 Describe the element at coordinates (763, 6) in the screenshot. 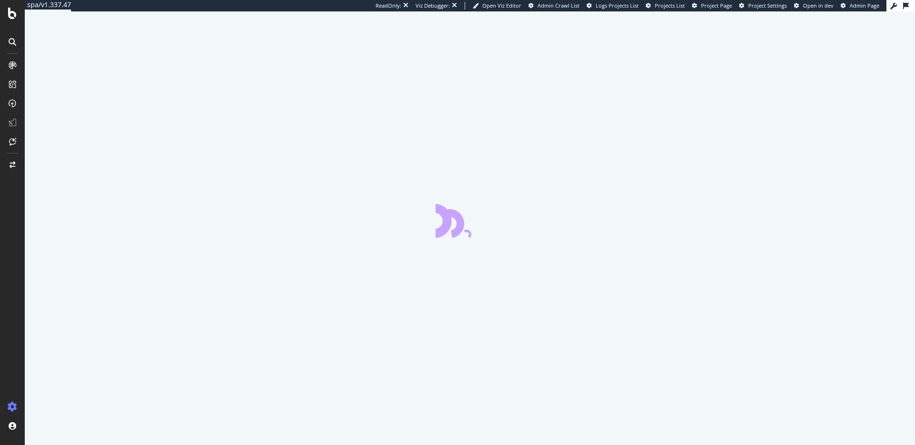

I see `a: Project Settings` at that location.